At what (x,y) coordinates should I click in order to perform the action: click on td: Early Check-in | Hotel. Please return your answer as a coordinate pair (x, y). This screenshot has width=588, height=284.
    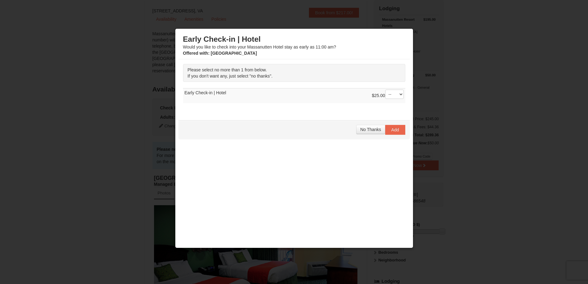
    Looking at the image, I should click on (294, 95).